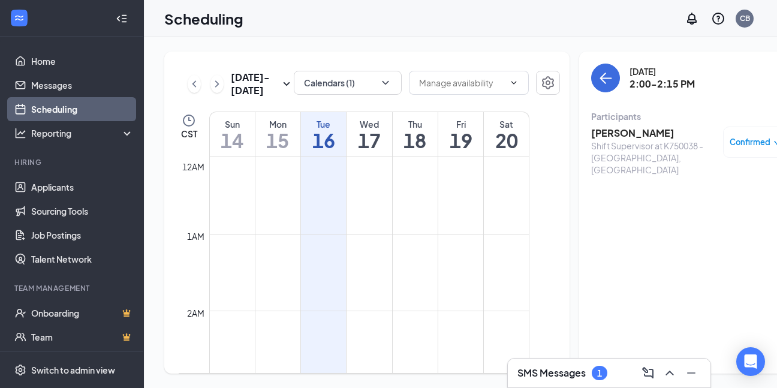  Describe the element at coordinates (506, 140) in the screenshot. I see `h1: 20` at that location.